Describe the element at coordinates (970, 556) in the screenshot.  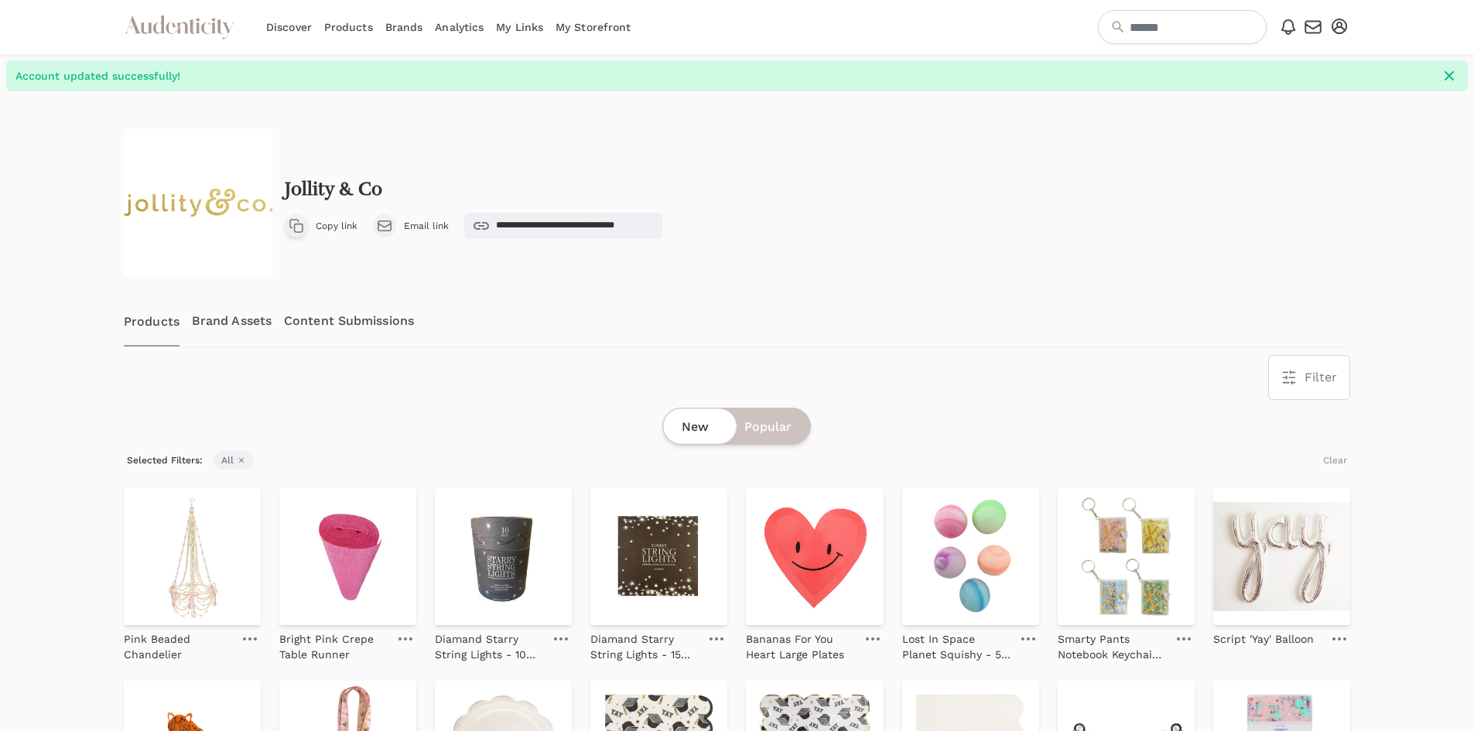
I see `img: Lost In Space Planet Squishy - 5 Color Options` at that location.